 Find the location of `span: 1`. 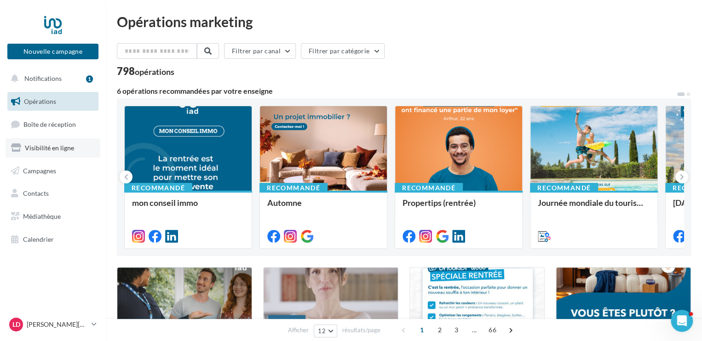

span: 1 is located at coordinates (422, 330).